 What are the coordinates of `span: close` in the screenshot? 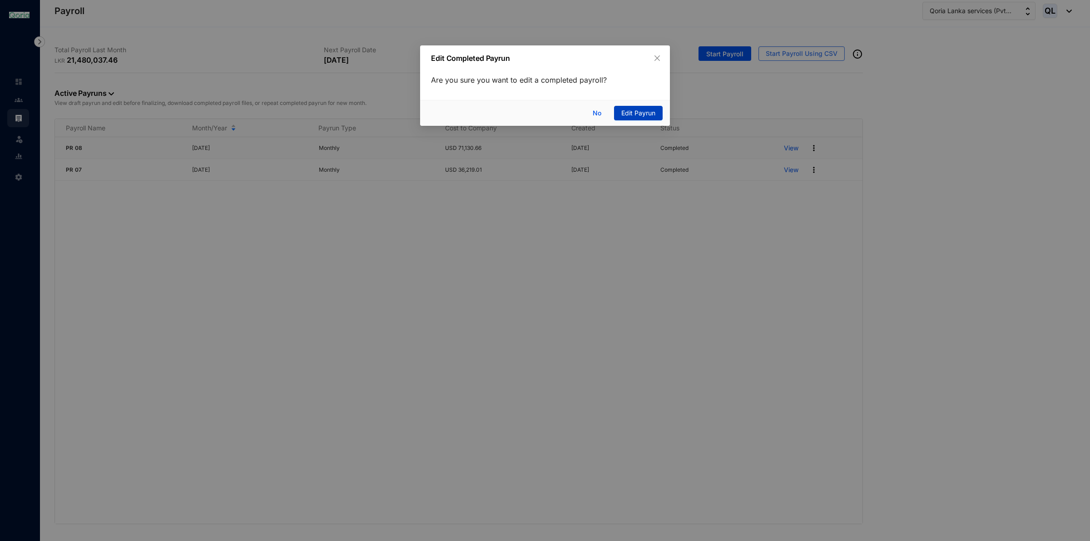 It's located at (657, 58).